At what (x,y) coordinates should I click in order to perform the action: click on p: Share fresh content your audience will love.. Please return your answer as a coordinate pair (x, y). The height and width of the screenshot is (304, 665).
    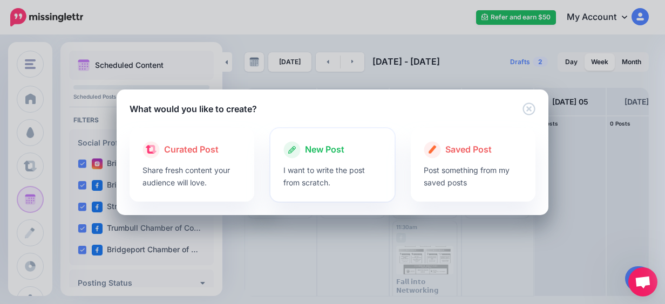
    Looking at the image, I should click on (192, 177).